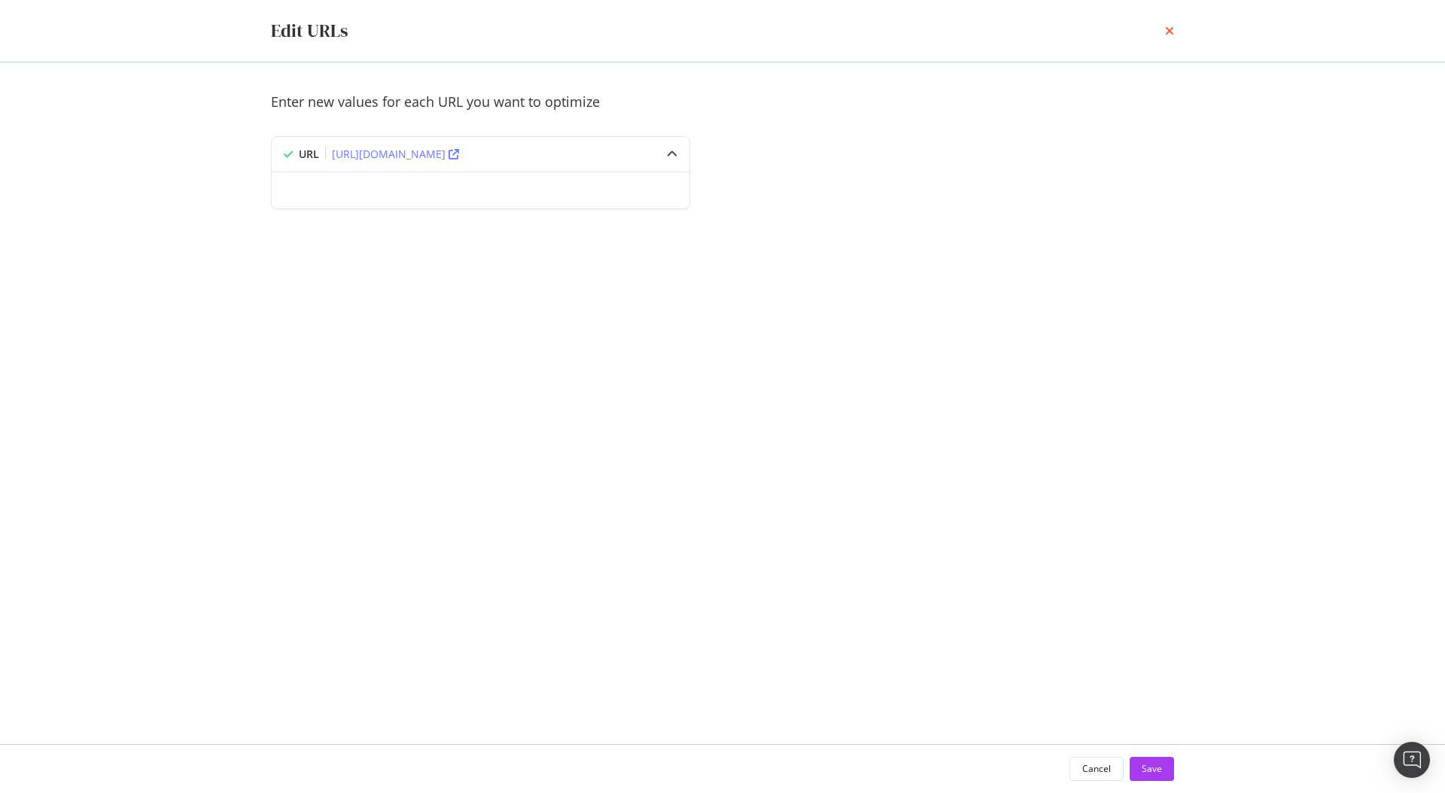 The width and height of the screenshot is (1445, 793). I want to click on div: Cancel, so click(1096, 768).